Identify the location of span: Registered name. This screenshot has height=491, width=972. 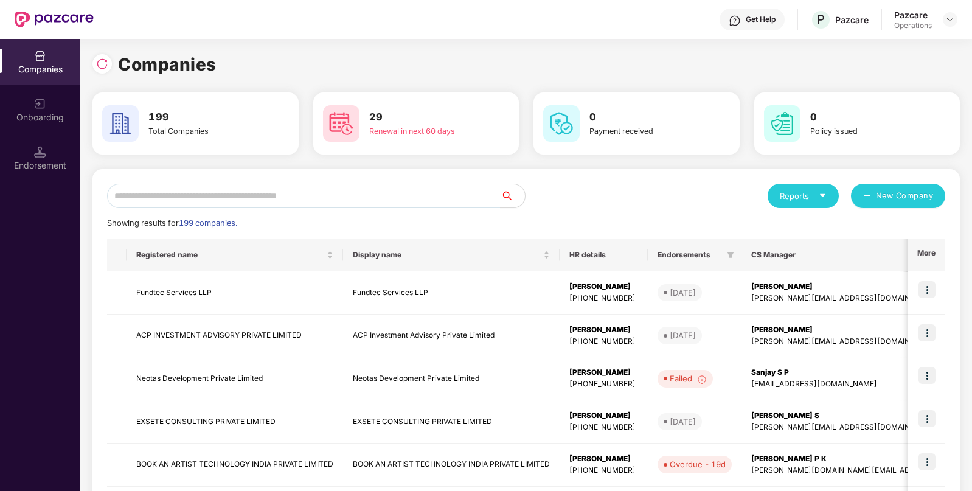
(230, 255).